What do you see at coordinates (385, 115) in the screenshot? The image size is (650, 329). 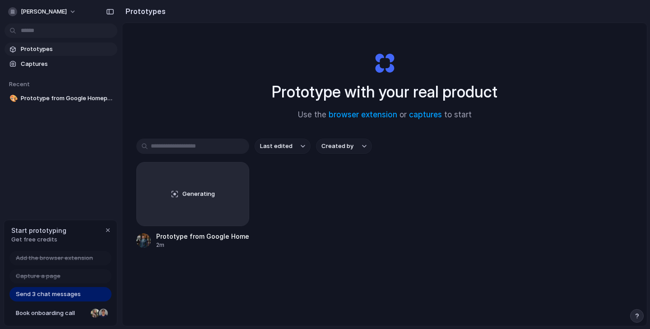 I see `span: Use the or to start` at bounding box center [385, 115].